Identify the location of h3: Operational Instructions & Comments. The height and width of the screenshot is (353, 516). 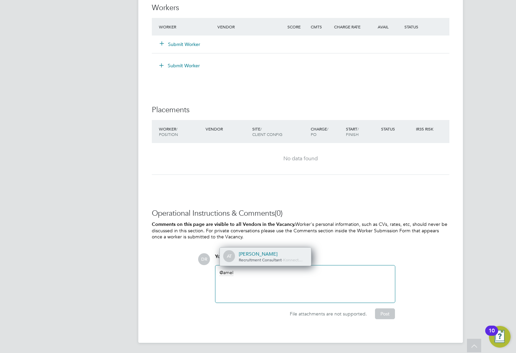
(301, 213).